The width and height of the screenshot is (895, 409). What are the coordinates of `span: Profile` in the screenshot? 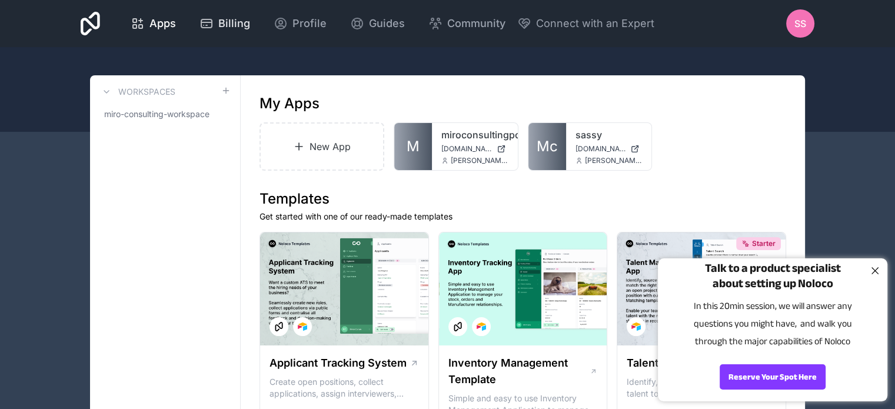 It's located at (309, 24).